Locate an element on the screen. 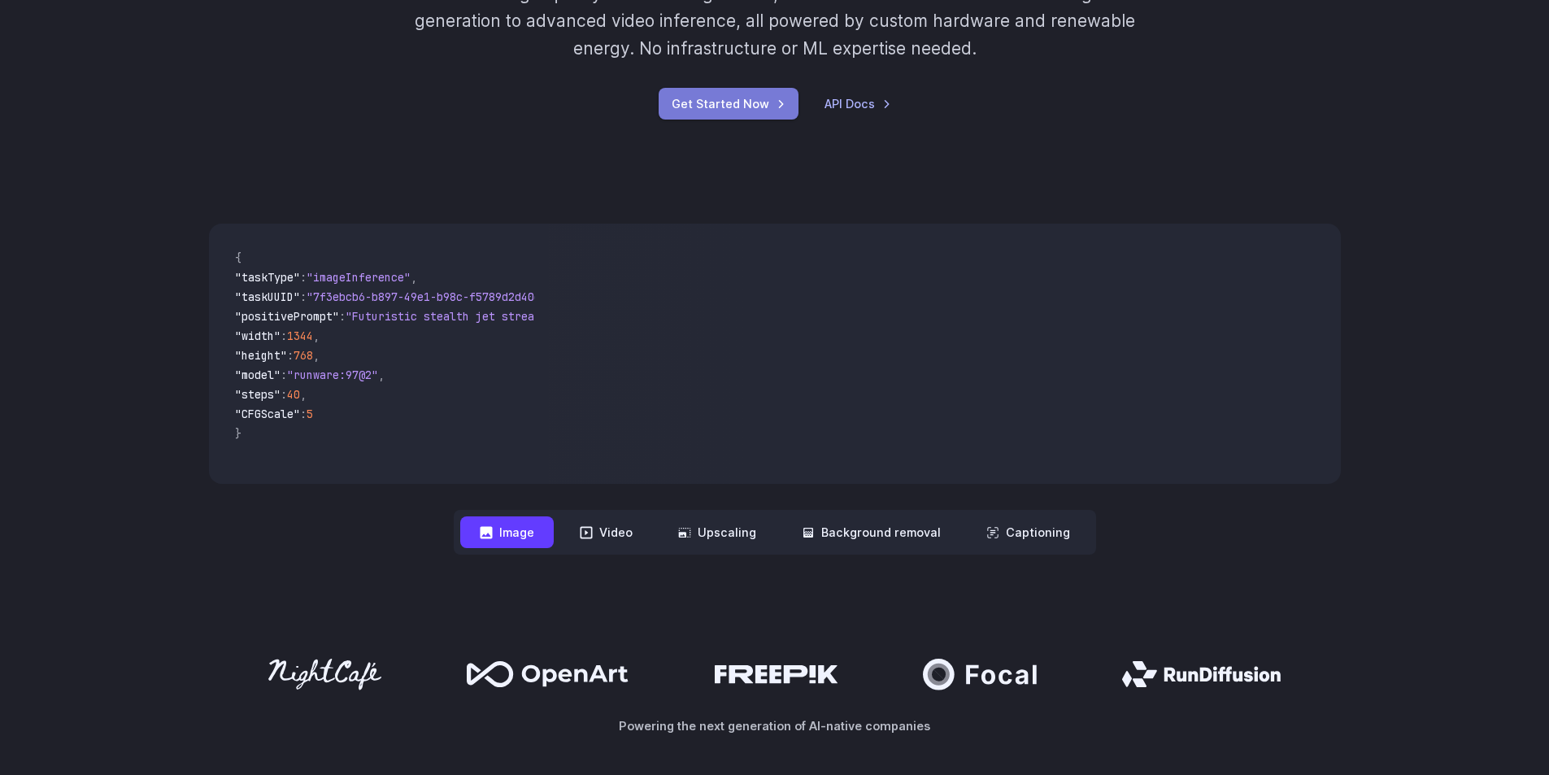  span: "CFGScale" is located at coordinates (267, 414).